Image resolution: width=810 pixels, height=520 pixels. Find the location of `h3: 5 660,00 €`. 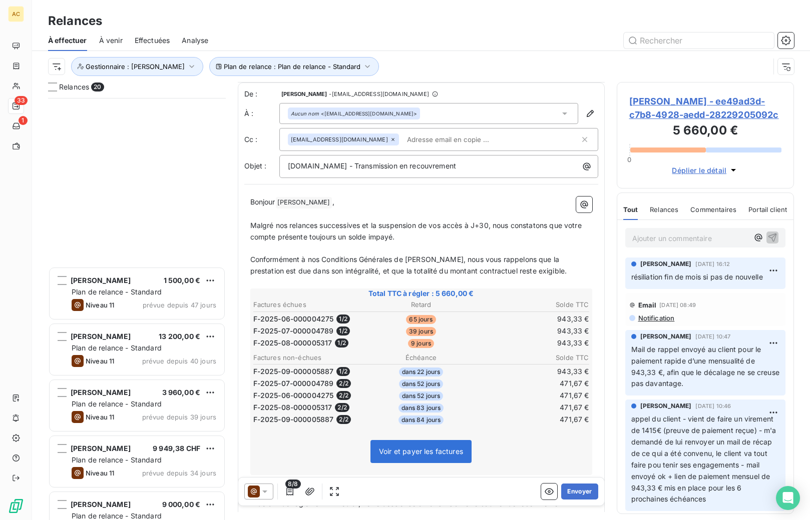

h3: 5 660,00 € is located at coordinates (705, 132).